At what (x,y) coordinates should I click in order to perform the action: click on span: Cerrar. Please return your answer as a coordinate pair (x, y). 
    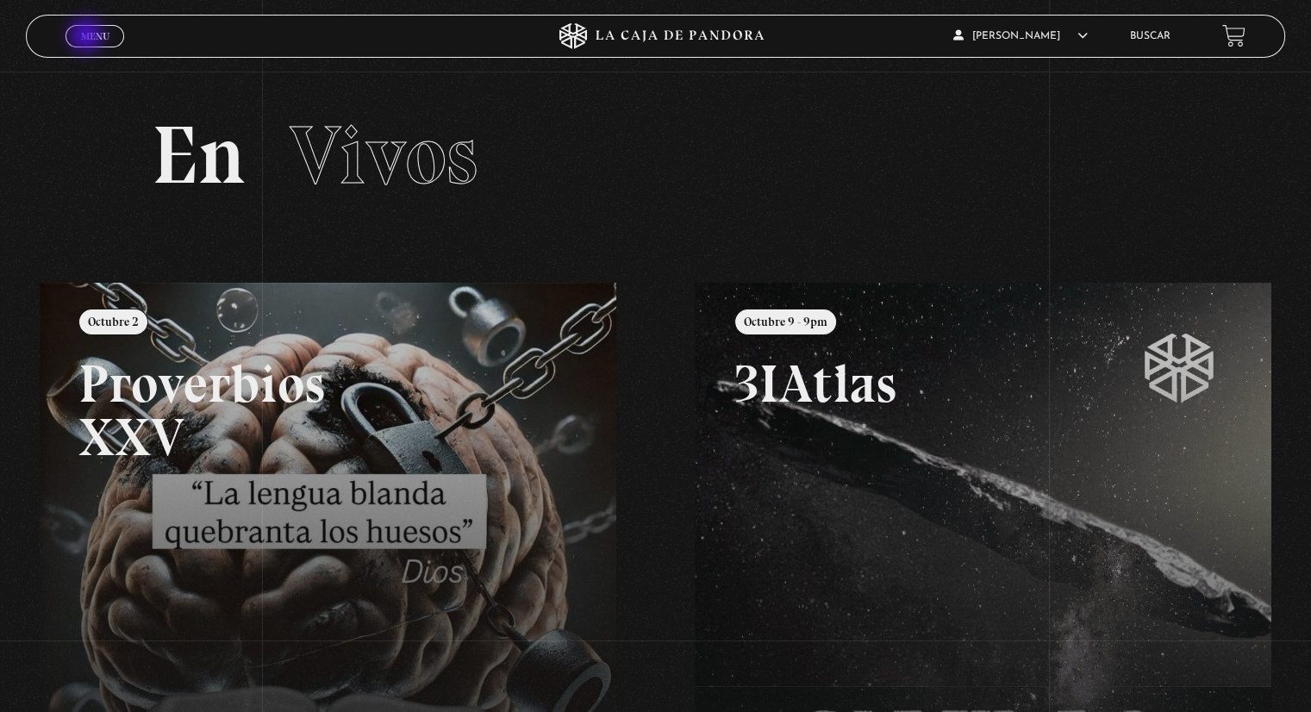
    Looking at the image, I should click on (95, 51).